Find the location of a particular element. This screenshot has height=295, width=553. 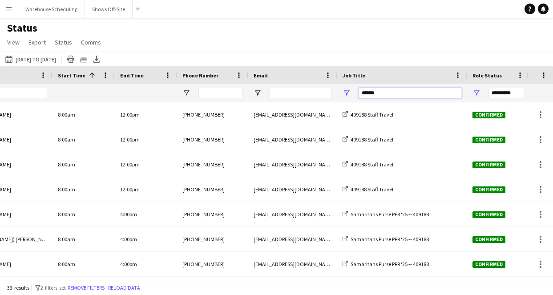

input: Role Status Filter Input is located at coordinates (506, 93).